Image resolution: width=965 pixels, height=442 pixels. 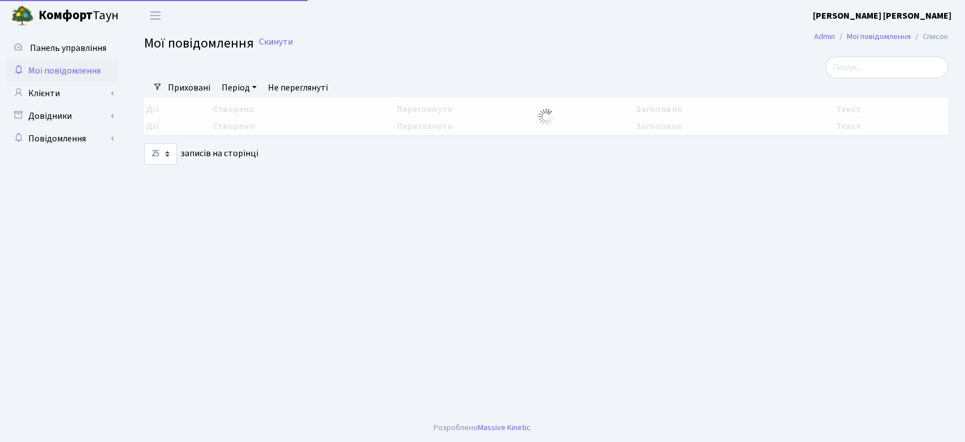 What do you see at coordinates (546, 116) in the screenshot?
I see `img: Обробка...` at bounding box center [546, 116].